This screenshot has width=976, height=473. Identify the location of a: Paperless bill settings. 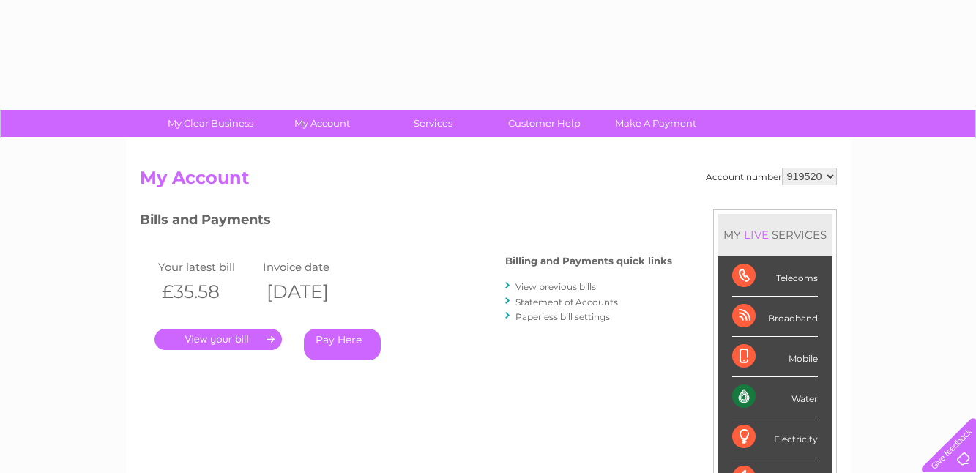
(562, 316).